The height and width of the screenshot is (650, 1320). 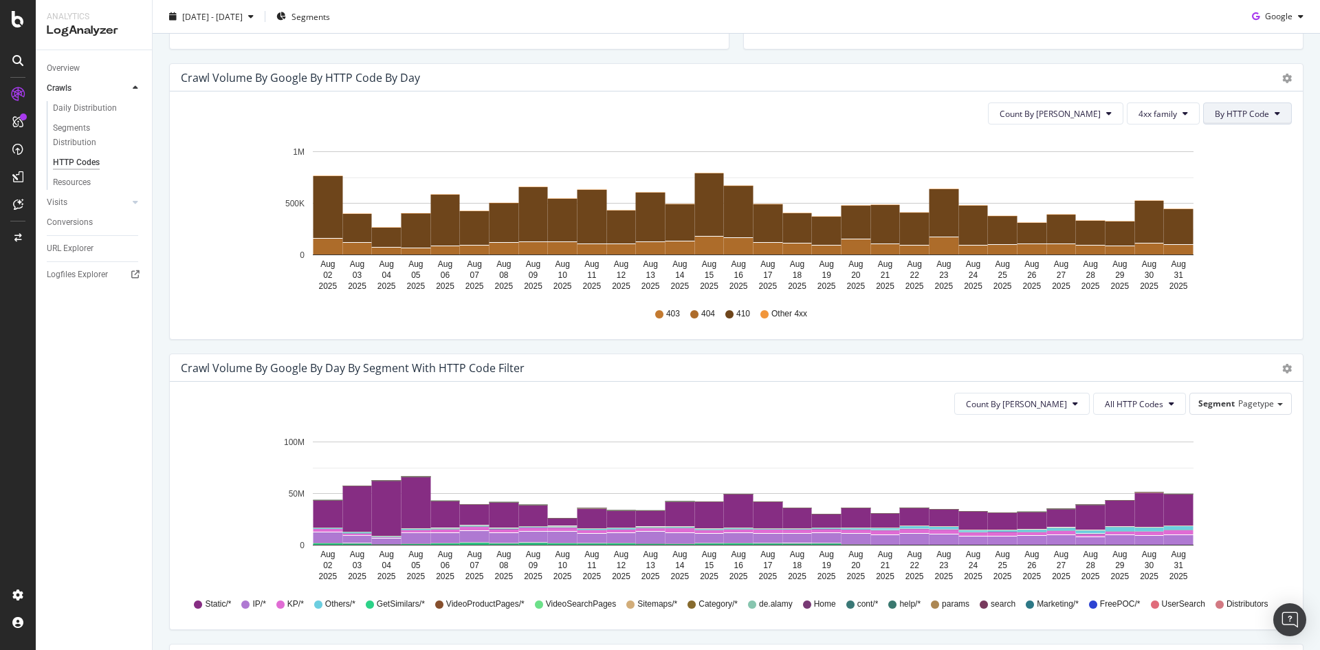 I want to click on text: 27, so click(x=1061, y=275).